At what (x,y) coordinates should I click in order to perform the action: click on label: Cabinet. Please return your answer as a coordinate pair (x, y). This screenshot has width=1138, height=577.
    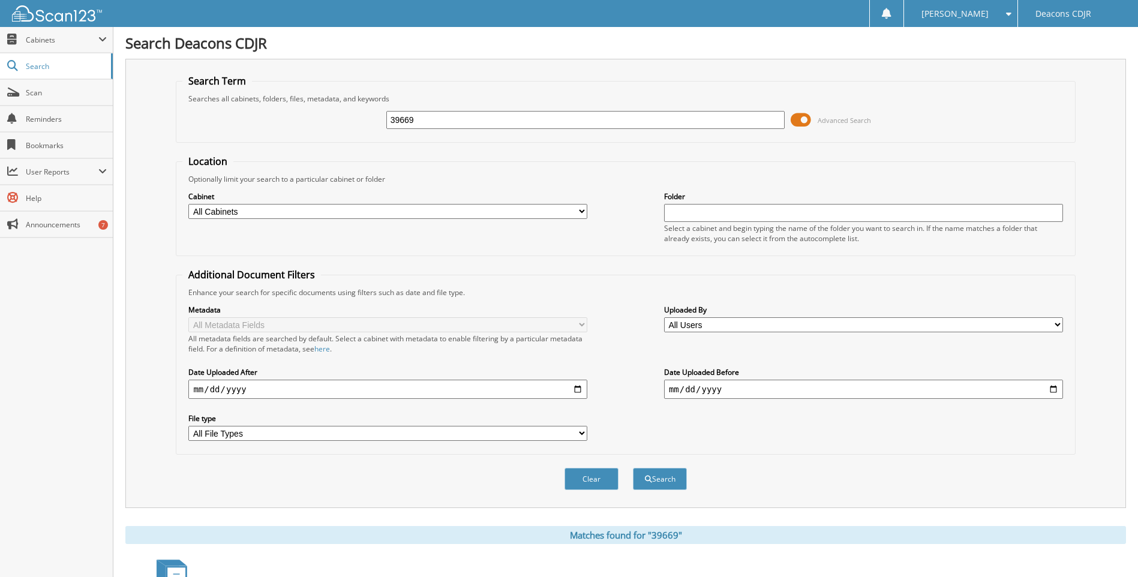
    Looking at the image, I should click on (387, 196).